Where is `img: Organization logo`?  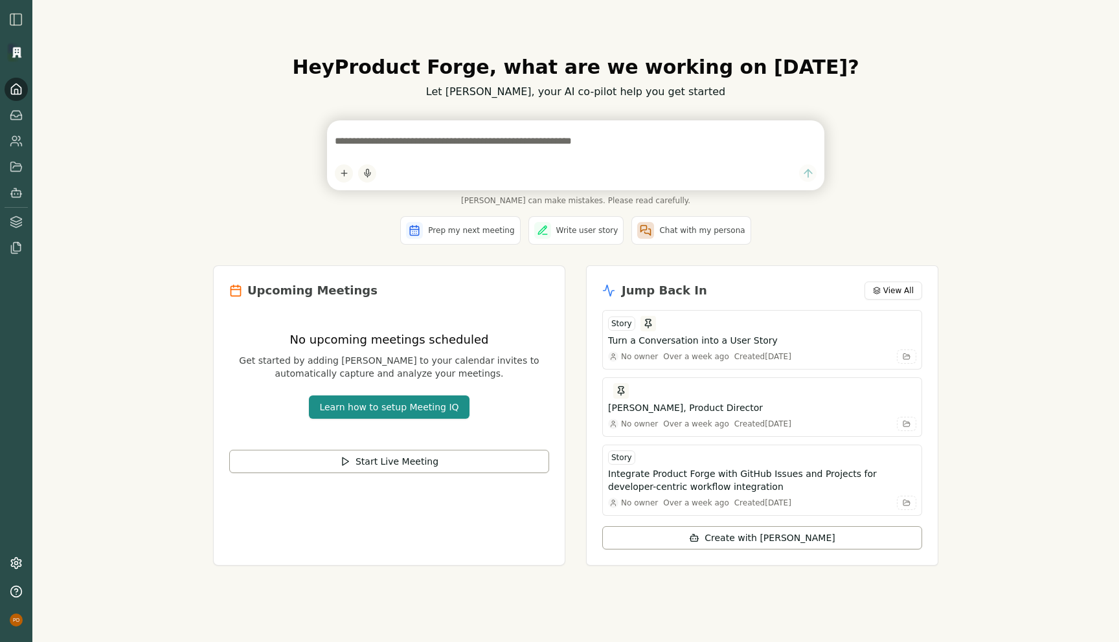 img: Organization logo is located at coordinates (17, 52).